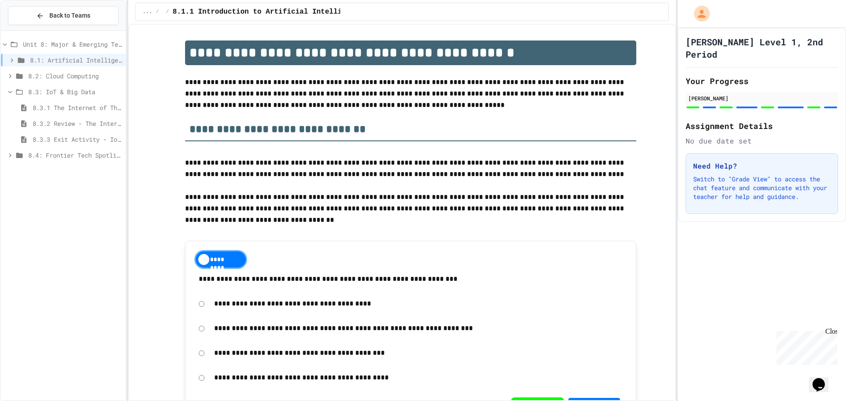 The image size is (846, 401). I want to click on span: Unit 8: Major & Emerging Technologies, so click(72, 44).